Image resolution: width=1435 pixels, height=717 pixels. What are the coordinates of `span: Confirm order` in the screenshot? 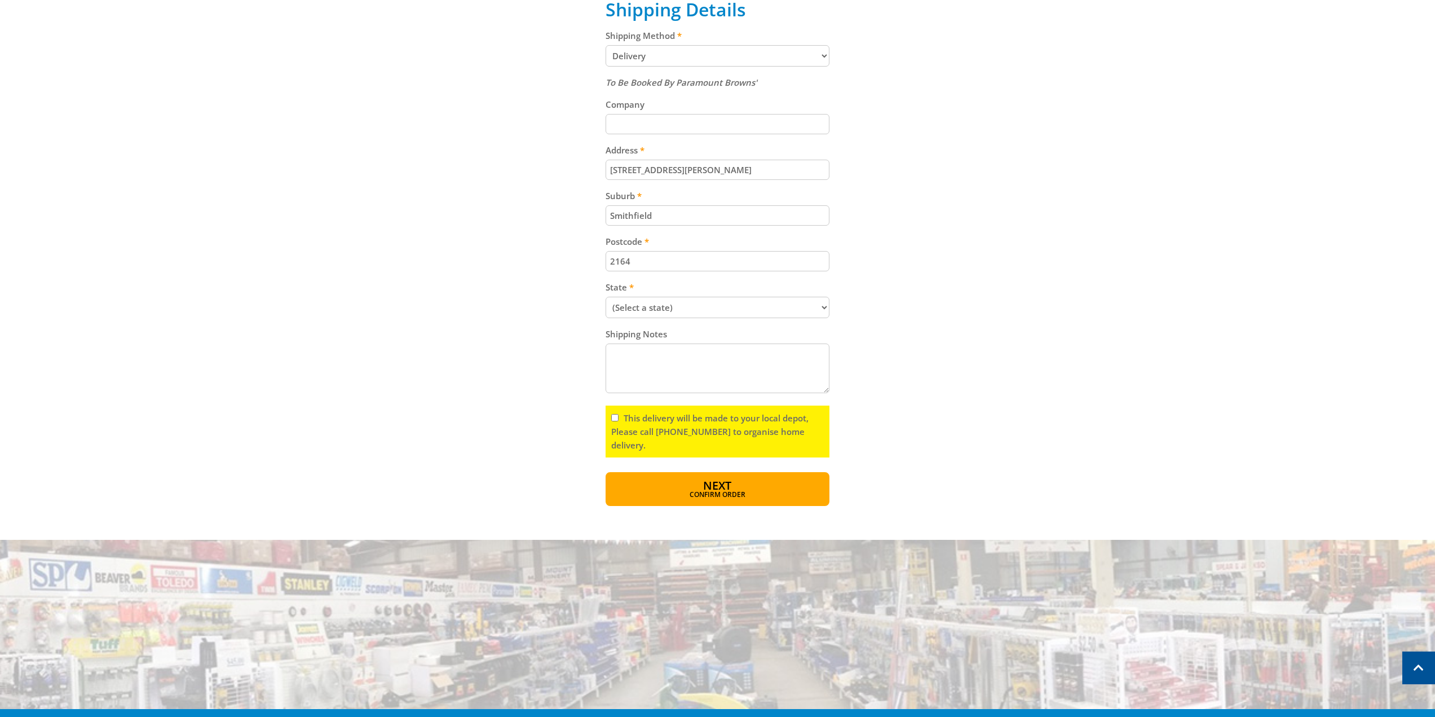 It's located at (717, 495).